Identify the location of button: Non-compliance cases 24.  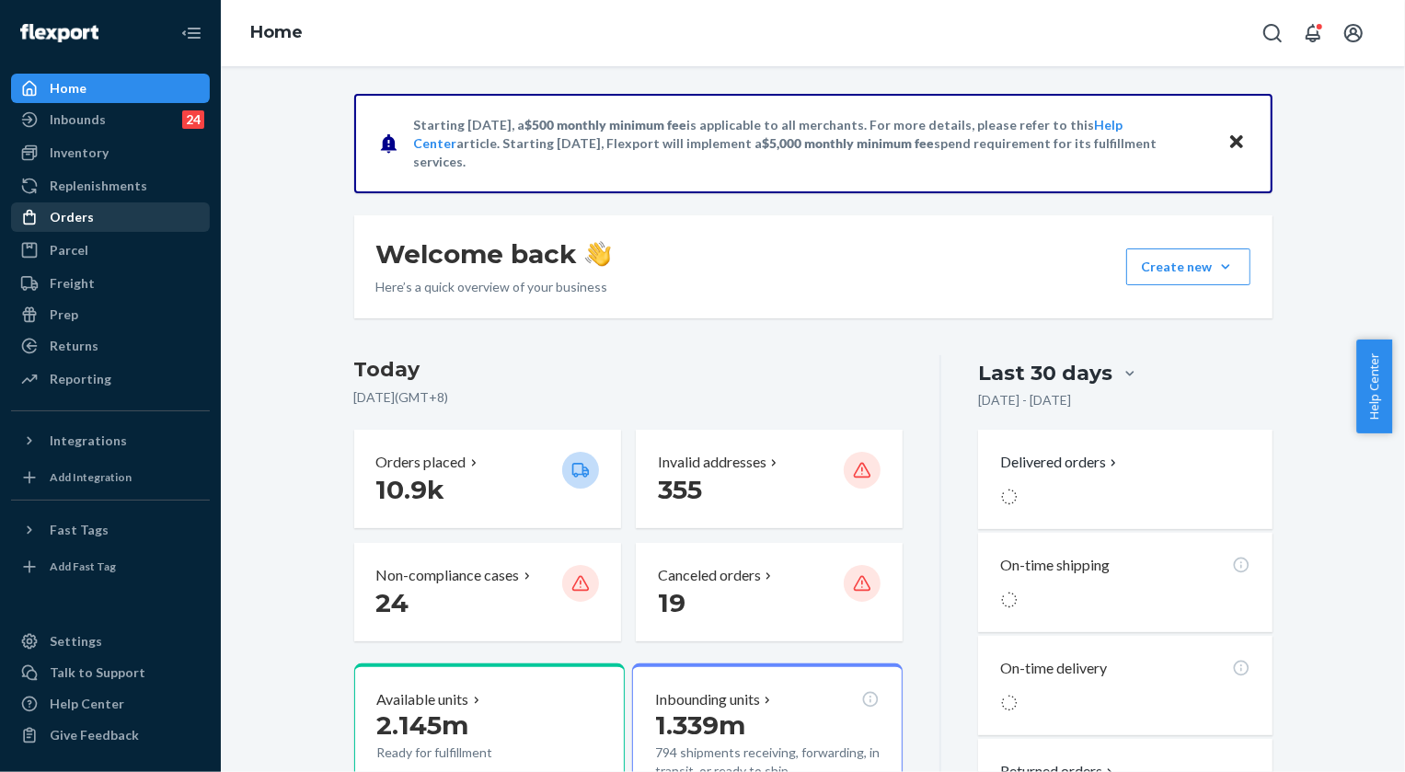
(488, 592).